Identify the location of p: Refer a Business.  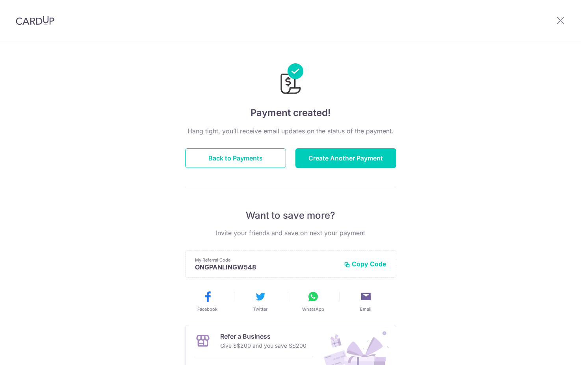
(263, 337).